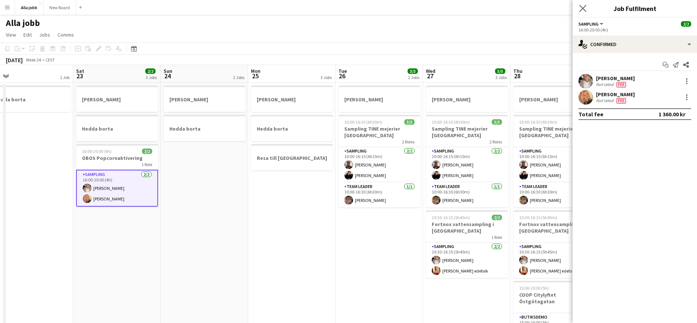 Image resolution: width=697 pixels, height=323 pixels. I want to click on a: Edit, so click(27, 35).